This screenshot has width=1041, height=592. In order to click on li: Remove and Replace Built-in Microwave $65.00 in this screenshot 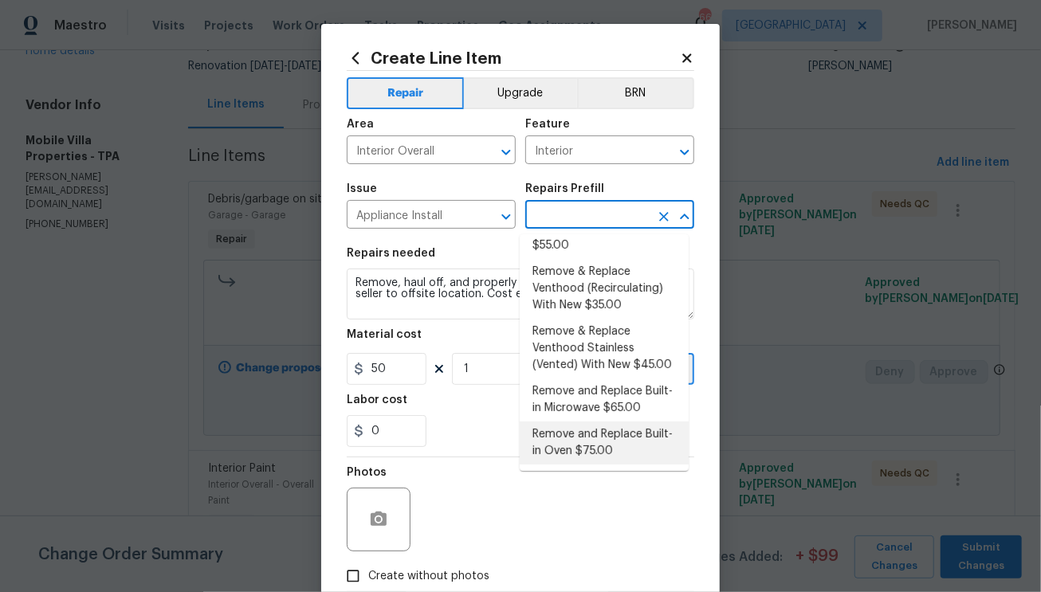, I will do `click(604, 400)`.